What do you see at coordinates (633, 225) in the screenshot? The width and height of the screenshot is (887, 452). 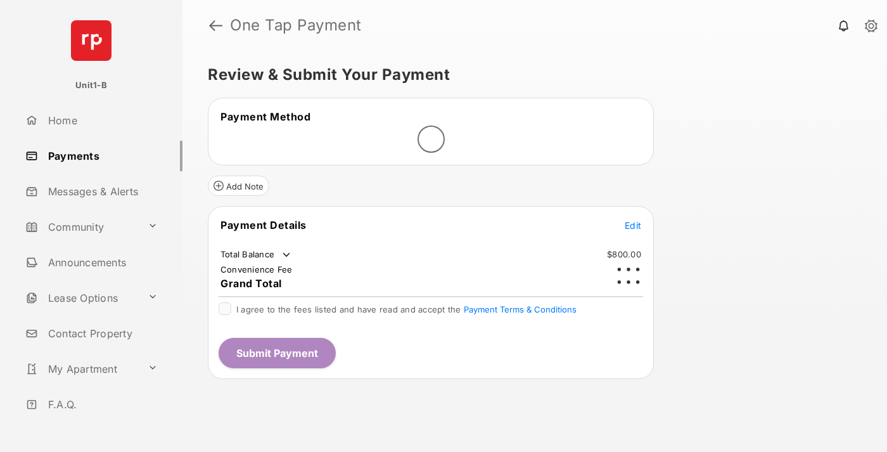 I see `span: Edit` at bounding box center [633, 225].